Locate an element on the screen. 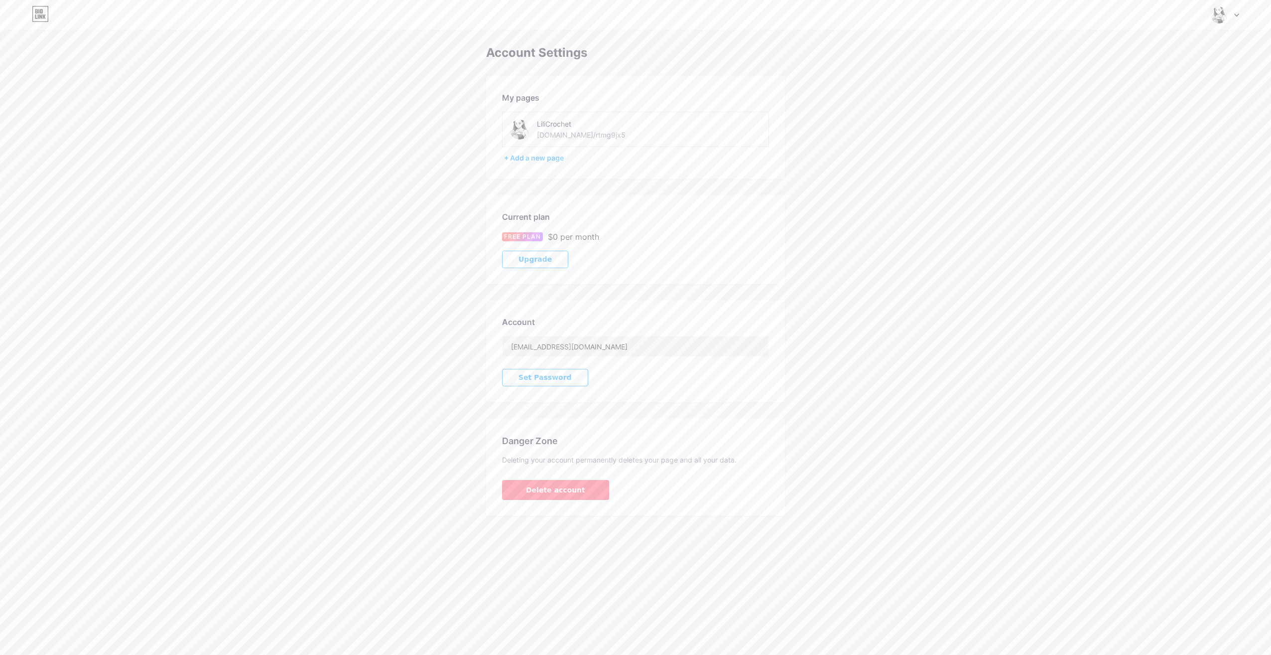 The height and width of the screenshot is (655, 1271). button: Delete account is located at coordinates (556, 490).